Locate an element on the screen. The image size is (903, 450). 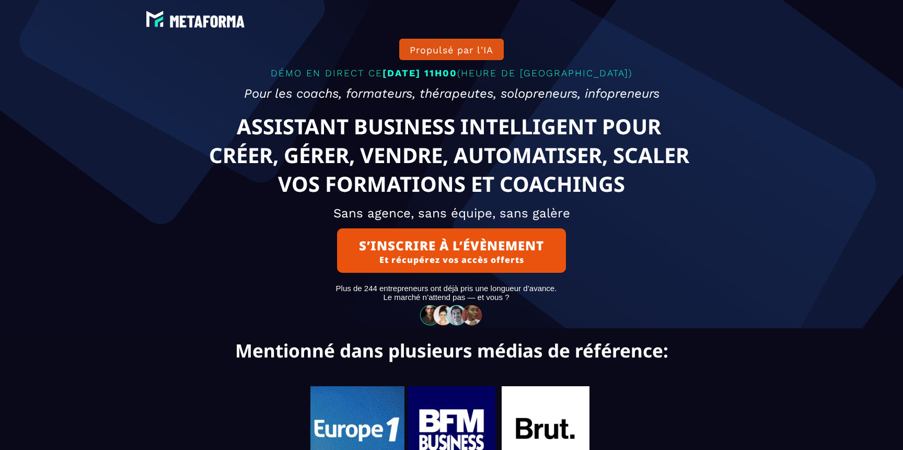
h2: Sans agence, sans équipe, sans galère is located at coordinates (451, 213).